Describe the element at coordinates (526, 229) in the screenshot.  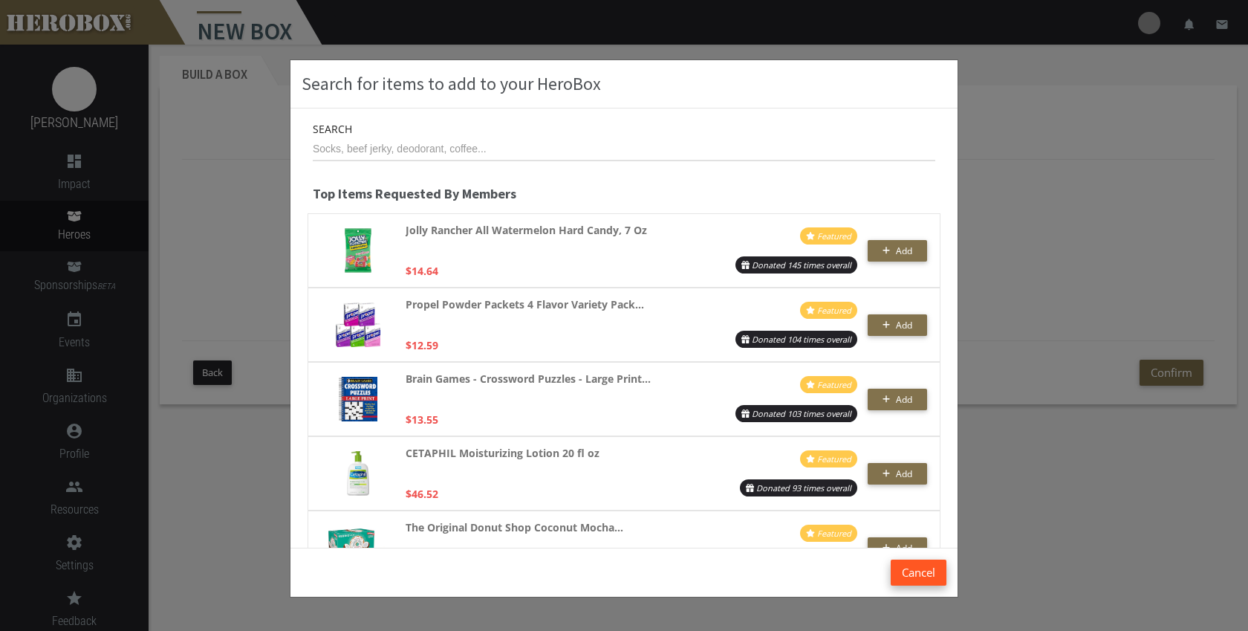
I see `strong: Jolly Rancher All Watermelon Hard Candy, 7 Oz` at that location.